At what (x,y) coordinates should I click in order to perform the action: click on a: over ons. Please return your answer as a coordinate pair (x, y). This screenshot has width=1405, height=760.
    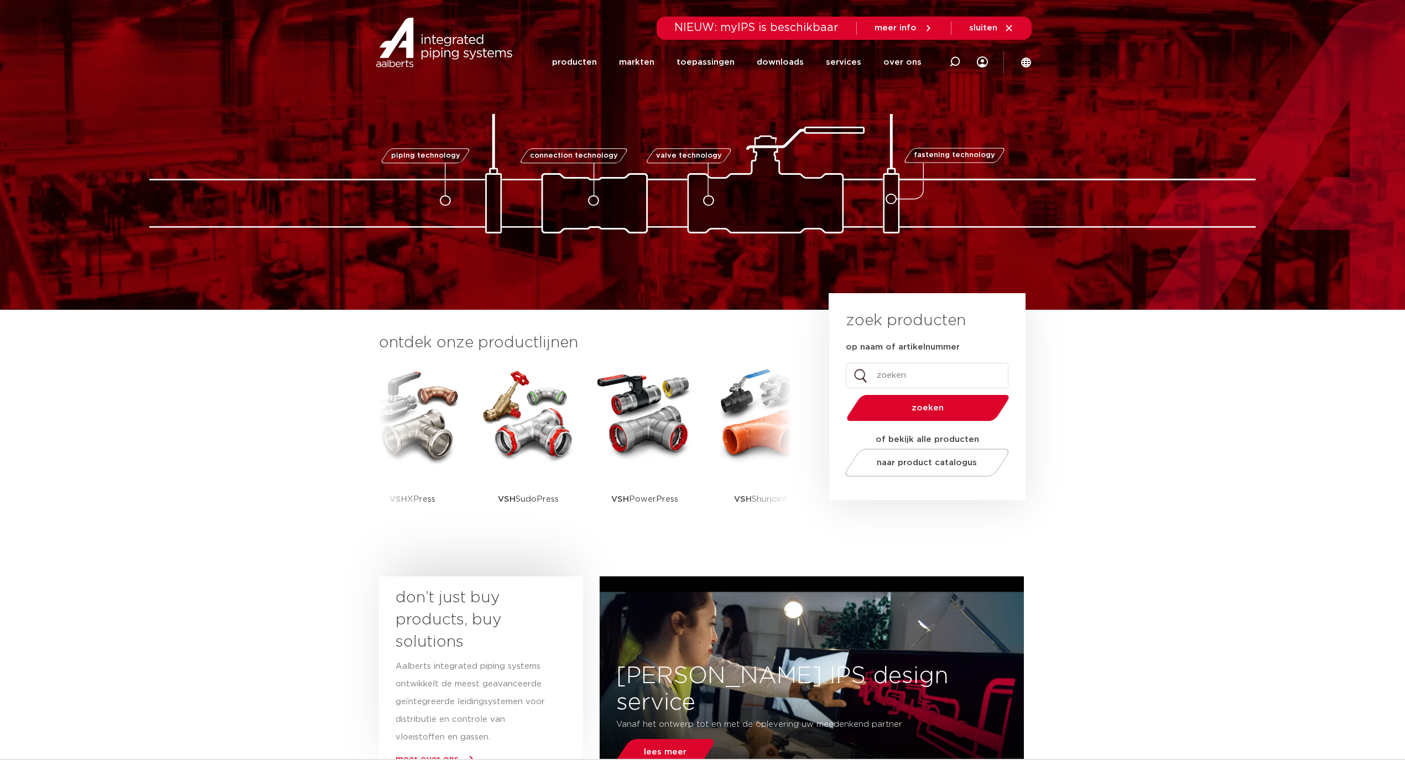
    Looking at the image, I should click on (902, 62).